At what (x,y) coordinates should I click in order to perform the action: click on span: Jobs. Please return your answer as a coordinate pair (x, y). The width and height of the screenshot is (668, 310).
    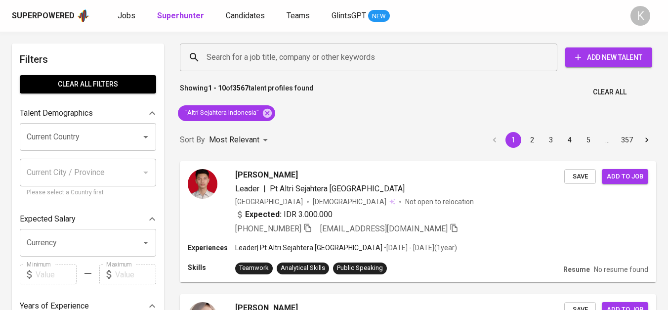
    Looking at the image, I should click on (126, 15).